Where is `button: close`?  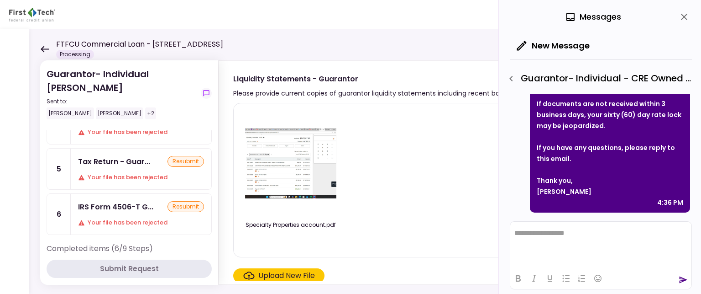 button: close is located at coordinates (684, 17).